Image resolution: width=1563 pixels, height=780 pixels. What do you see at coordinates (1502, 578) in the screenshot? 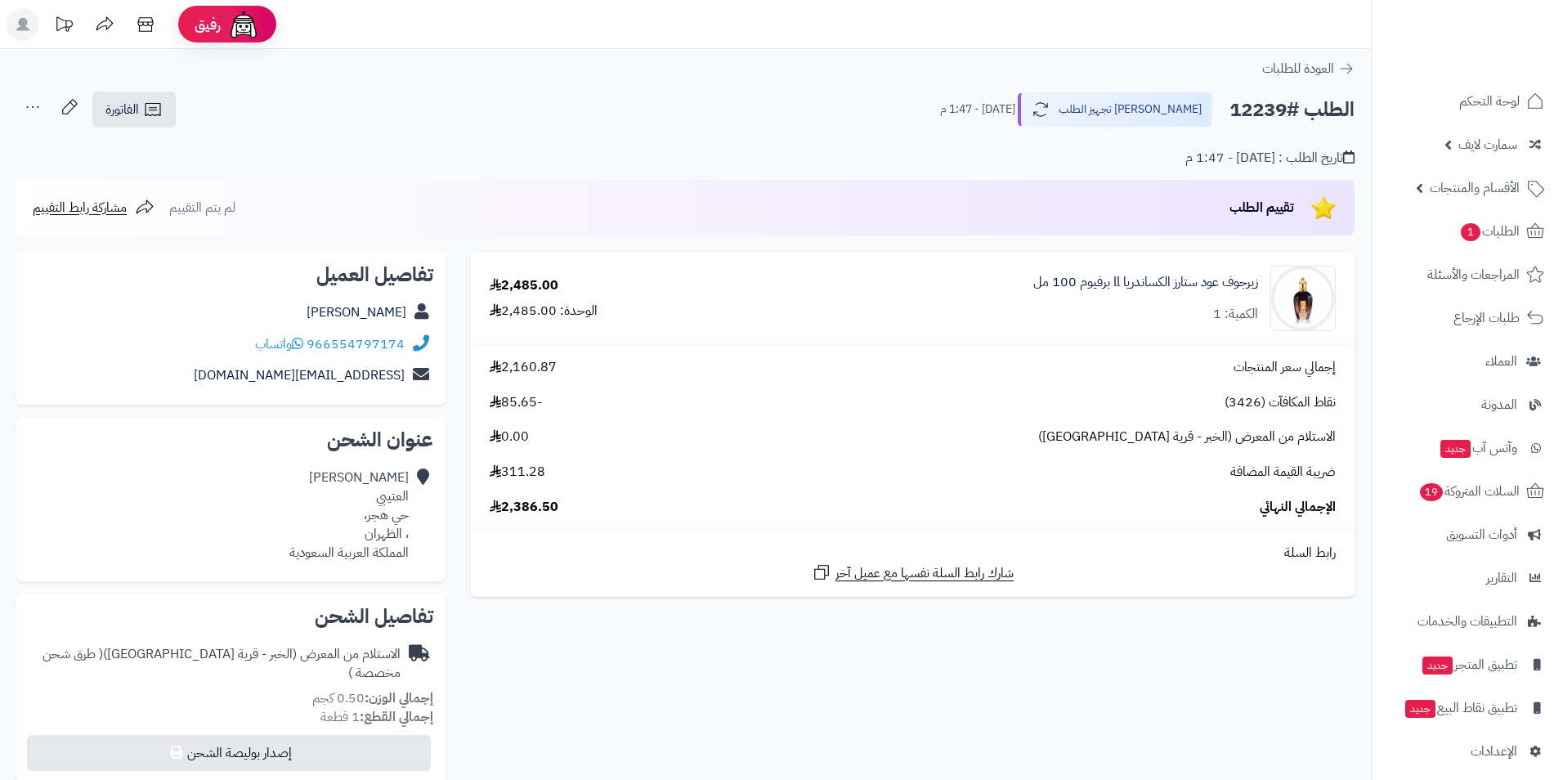
I see `span: التقارير` at bounding box center [1502, 578].